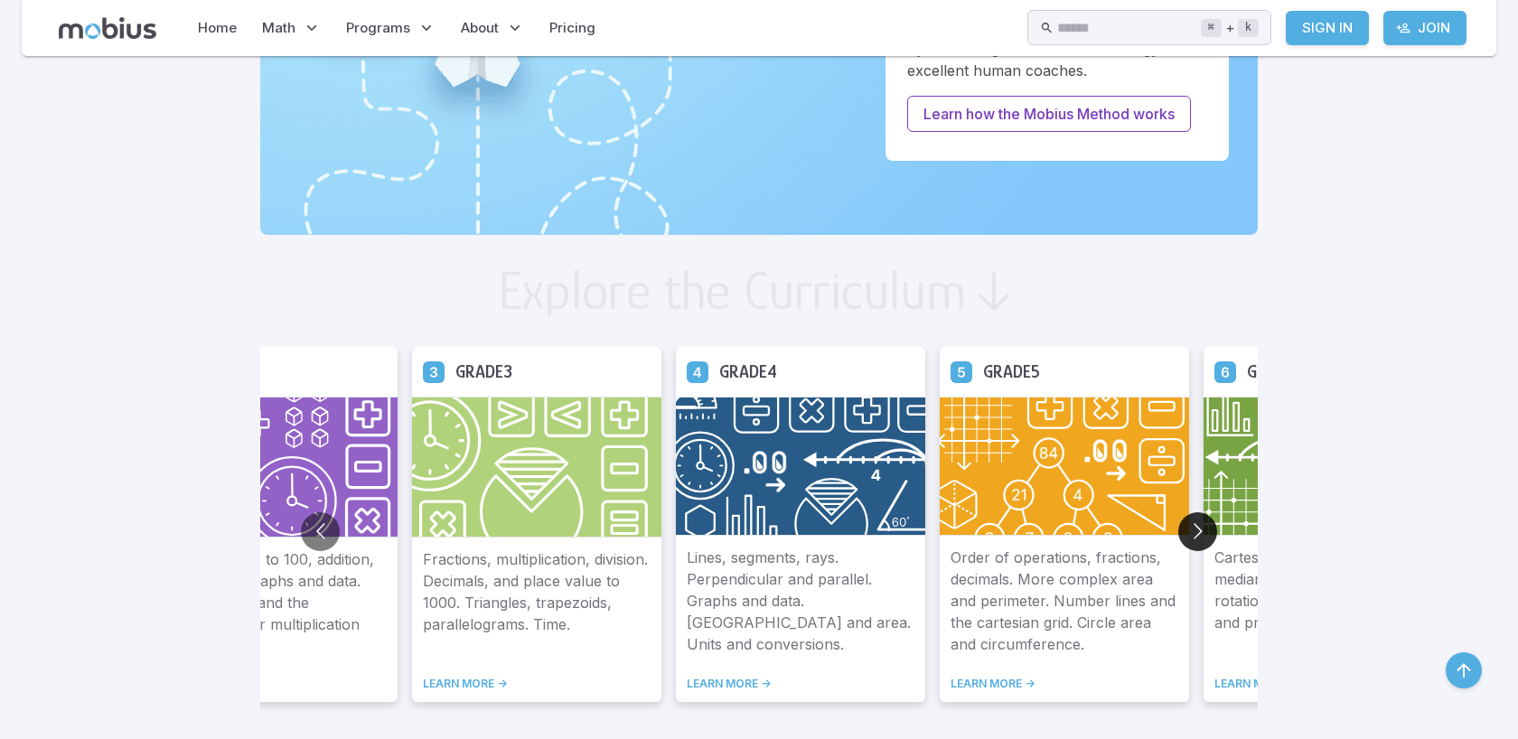 The width and height of the screenshot is (1518, 739). I want to click on h5: Grade 3, so click(484, 371).